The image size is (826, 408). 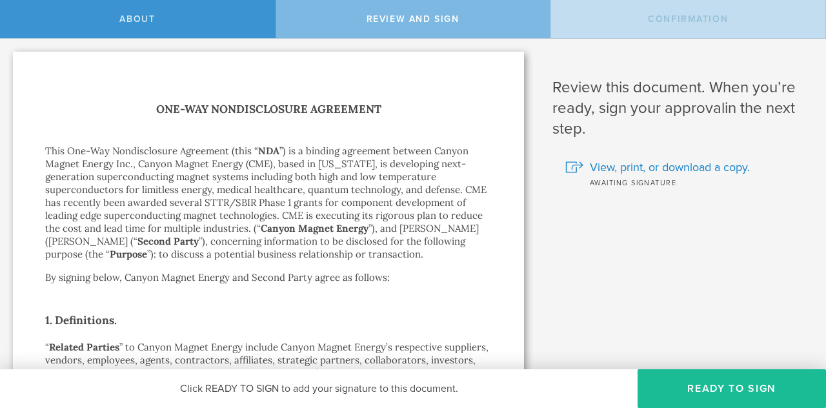 What do you see at coordinates (670, 167) in the screenshot?
I see `span: View, print, or download a copy.` at bounding box center [670, 167].